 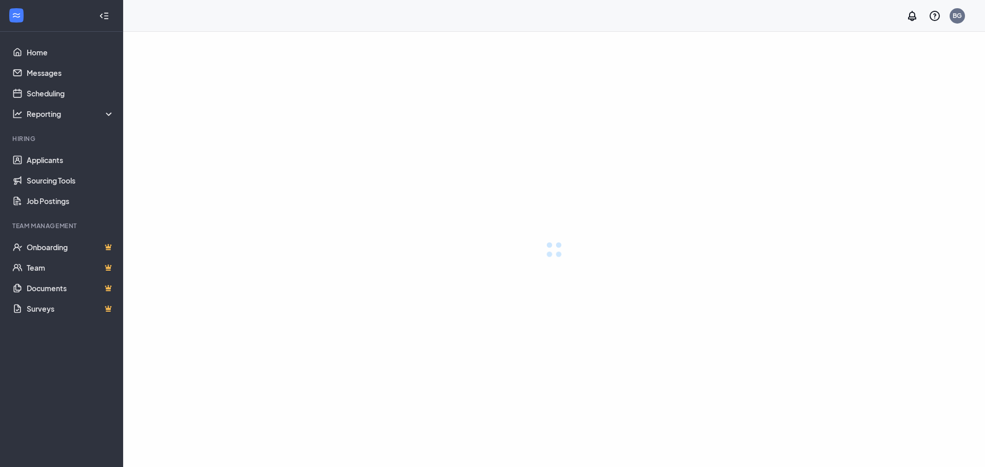 What do you see at coordinates (70, 268) in the screenshot?
I see `a: TeamCrown` at bounding box center [70, 268].